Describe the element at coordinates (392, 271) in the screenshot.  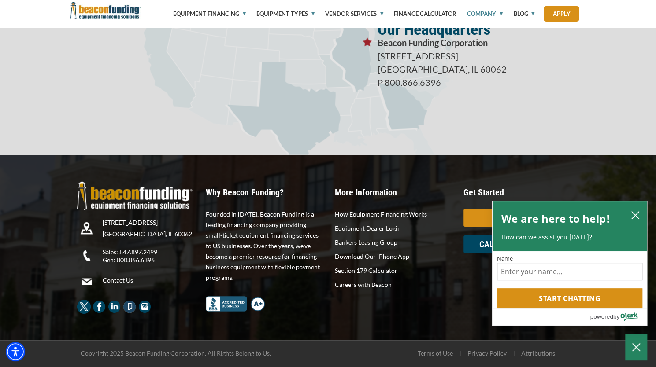
I see `a: Section 179 Calculator` at that location.